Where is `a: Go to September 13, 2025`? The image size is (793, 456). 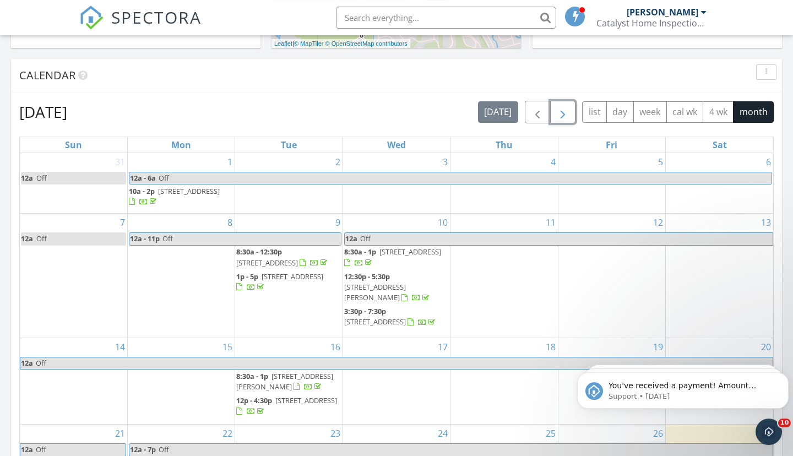
a: Go to September 13, 2025 is located at coordinates (766, 223).